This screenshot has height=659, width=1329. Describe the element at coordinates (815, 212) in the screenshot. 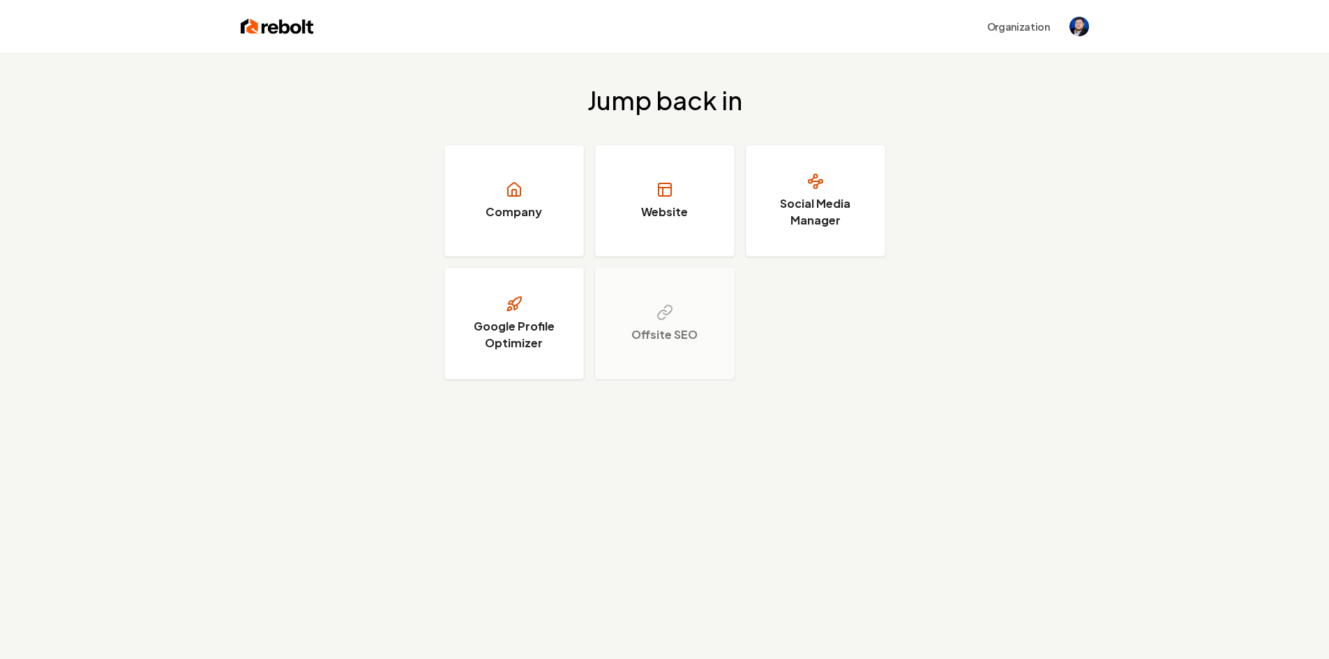

I see `h3: Social Media Manager` at that location.